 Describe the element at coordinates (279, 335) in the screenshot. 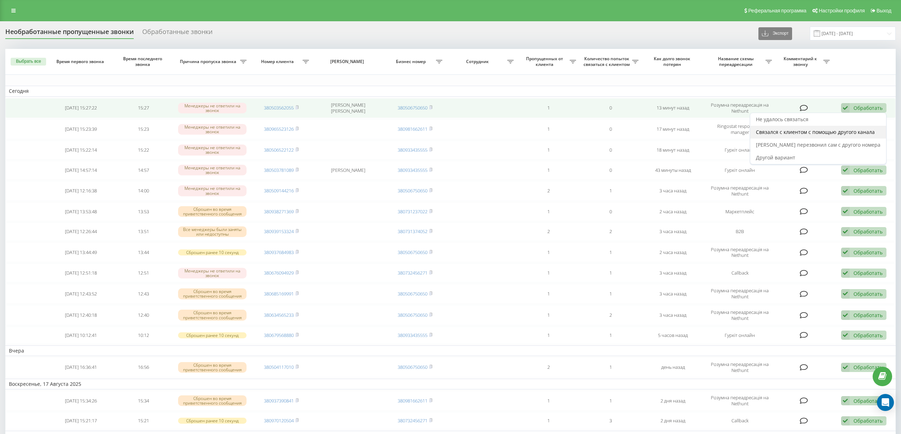

I see `a: 380679568880` at that location.